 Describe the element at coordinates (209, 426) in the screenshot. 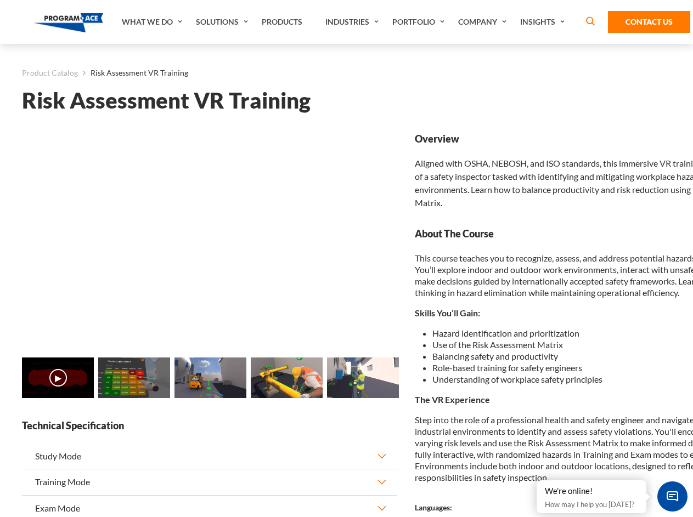

I see `strong: Technical Specification` at that location.